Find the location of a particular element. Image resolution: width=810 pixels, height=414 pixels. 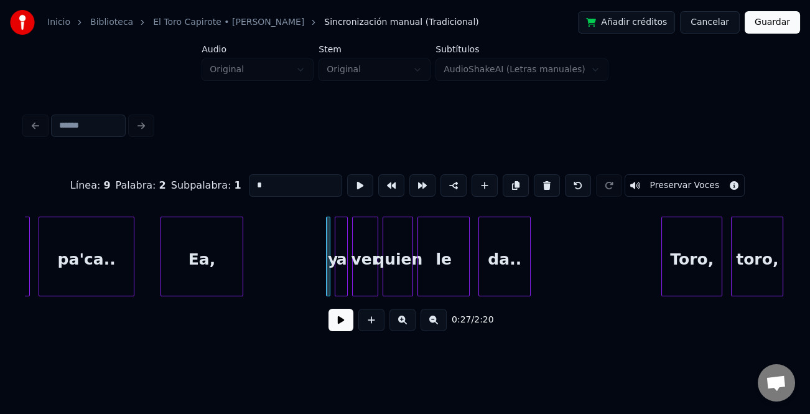

span: Sincronización manual (Tradicional) is located at coordinates (401, 22).